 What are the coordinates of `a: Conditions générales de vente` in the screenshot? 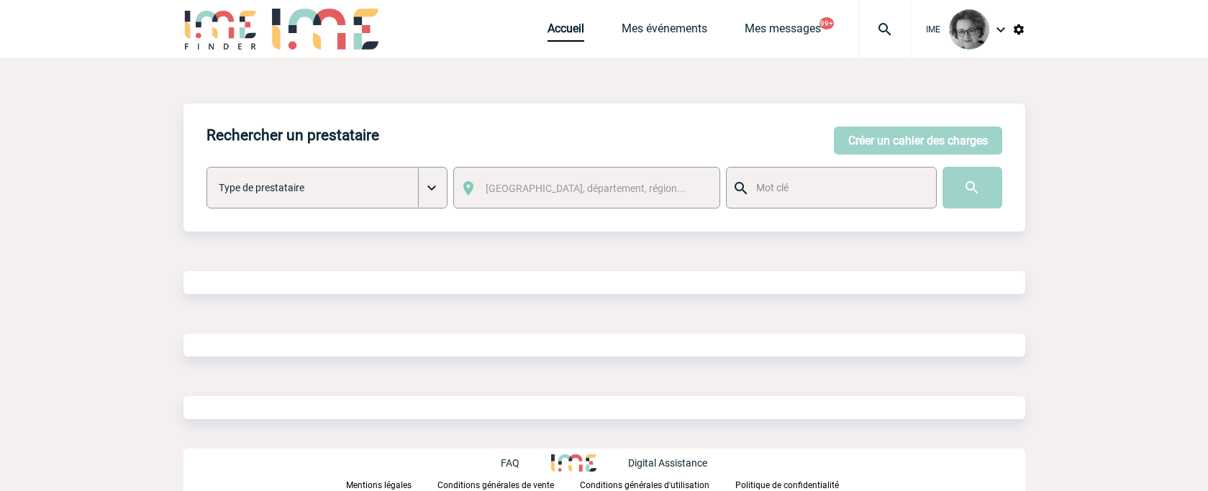 It's located at (509, 484).